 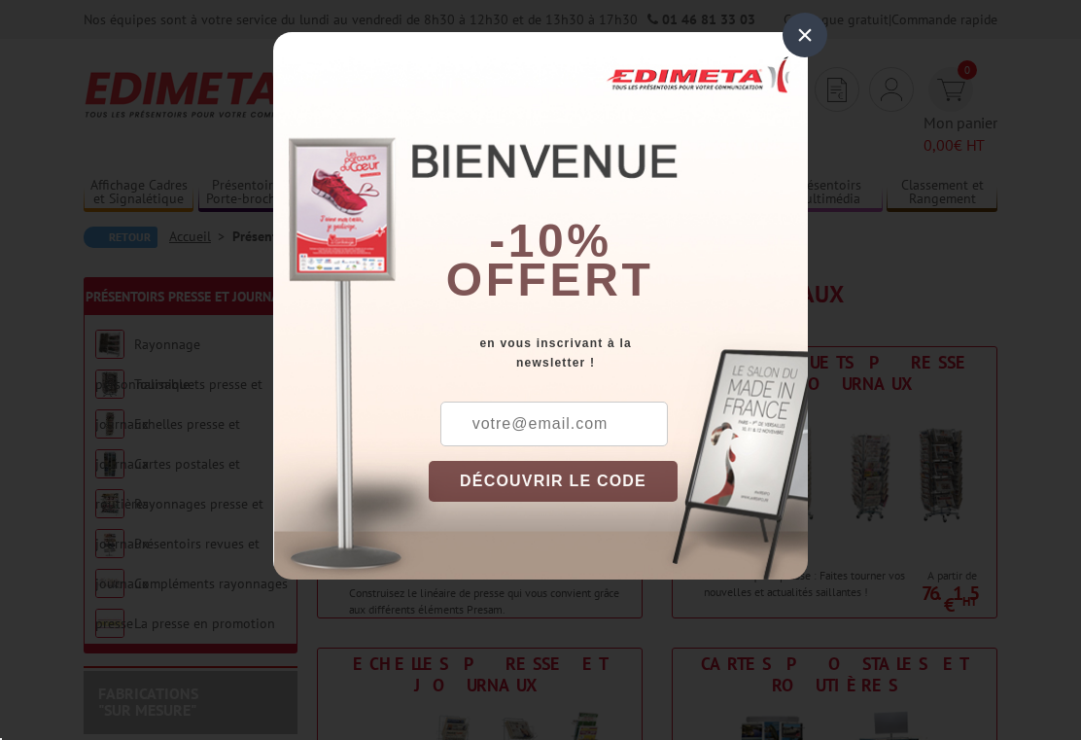 What do you see at coordinates (550, 279) in the screenshot?
I see `font: offert` at bounding box center [550, 279].